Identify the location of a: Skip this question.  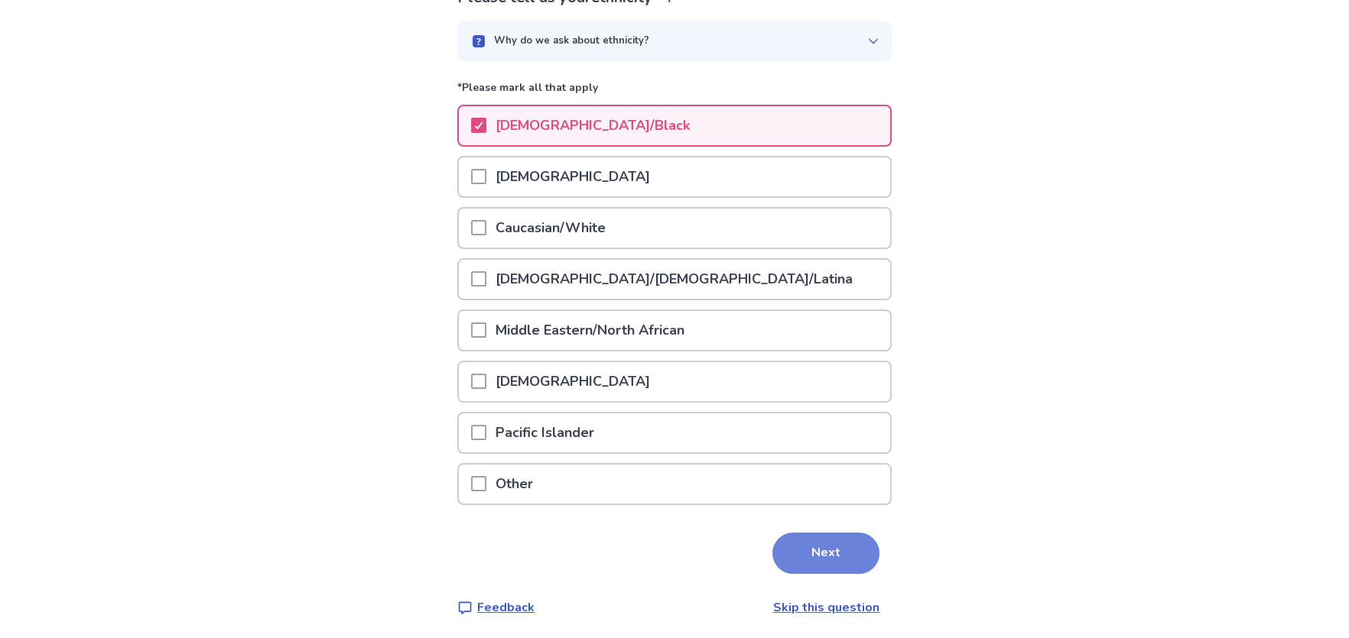
(826, 608).